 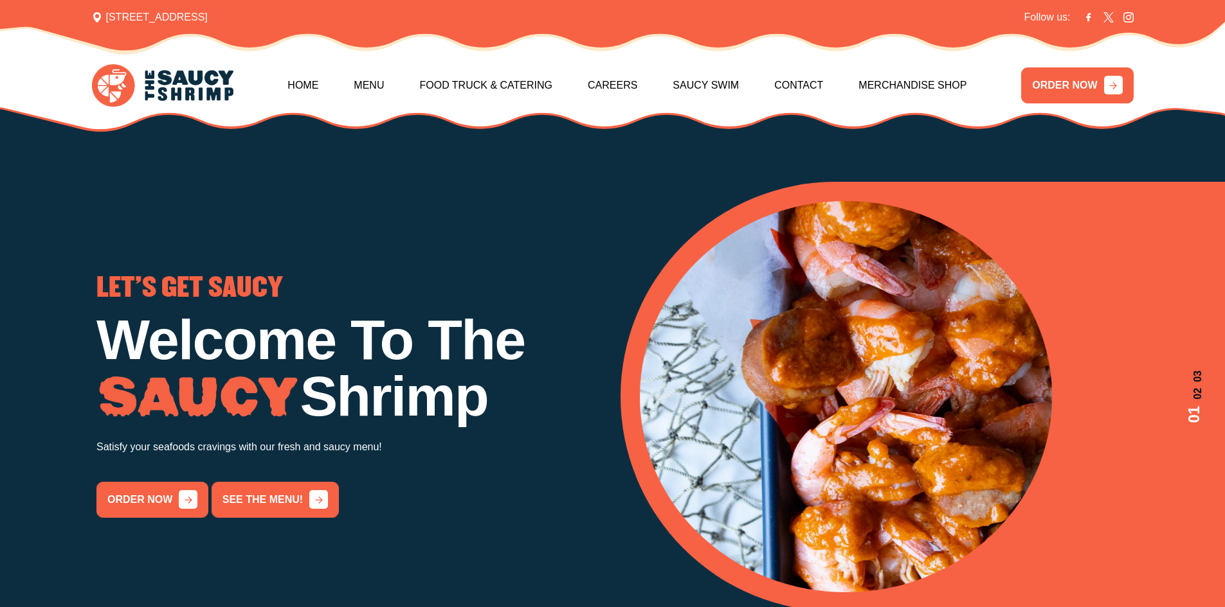 What do you see at coordinates (368, 85) in the screenshot?
I see `a: Menu` at bounding box center [368, 85].